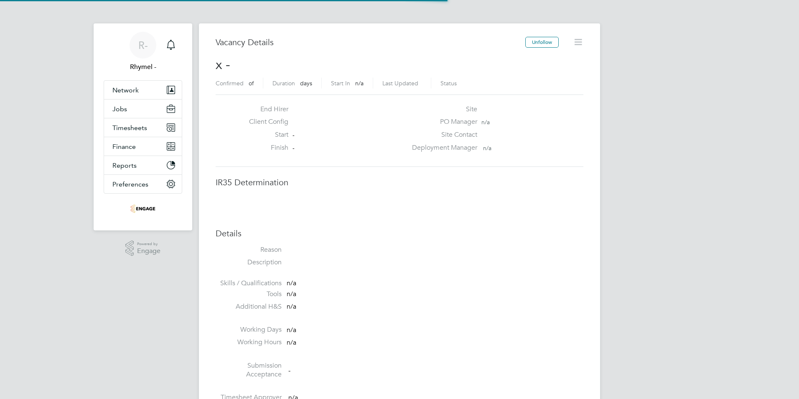 This screenshot has height=399, width=799. What do you see at coordinates (143, 90) in the screenshot?
I see `button: Network` at bounding box center [143, 90].